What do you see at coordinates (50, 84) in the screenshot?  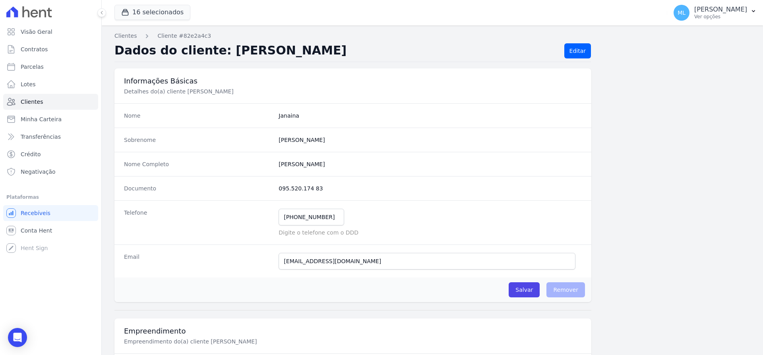 I see `a: Lotes` at bounding box center [50, 84].